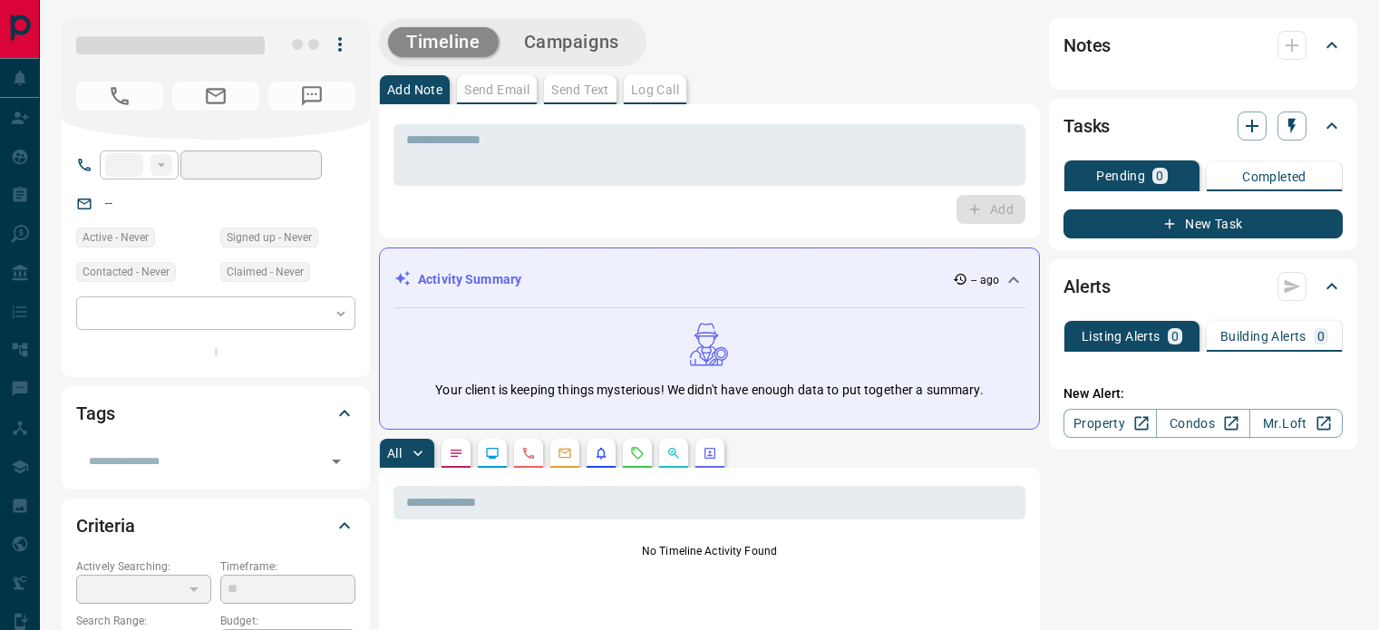 The image size is (1379, 630). What do you see at coordinates (1203, 393) in the screenshot?
I see `p: New Alert:` at bounding box center [1203, 393].